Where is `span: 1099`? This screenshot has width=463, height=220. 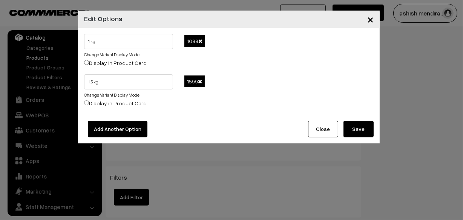 span: 1099 is located at coordinates (195, 41).